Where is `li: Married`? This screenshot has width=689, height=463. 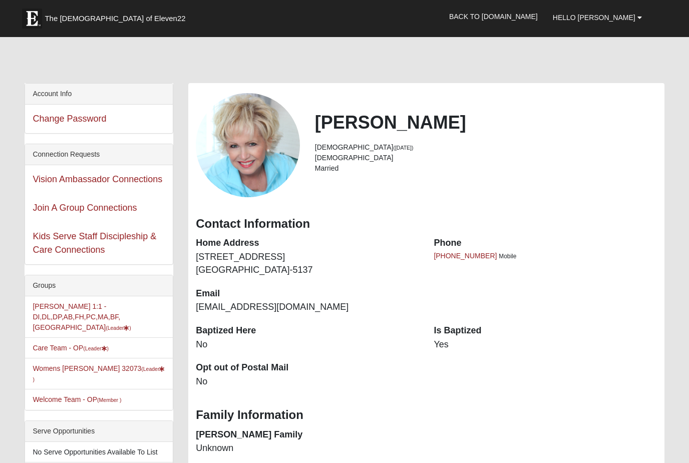 li: Married is located at coordinates (486, 168).